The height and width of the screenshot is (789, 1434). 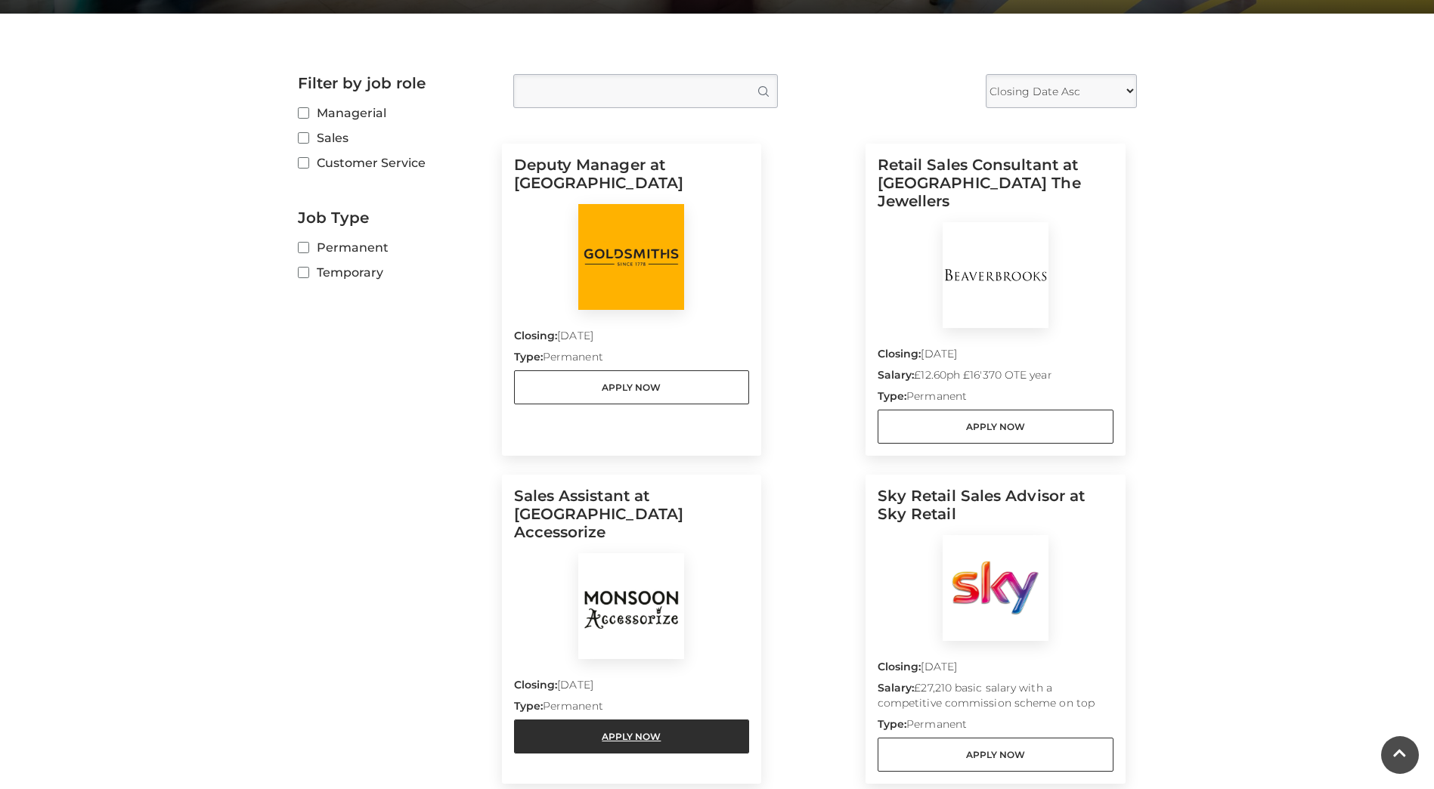 What do you see at coordinates (394, 138) in the screenshot?
I see `label: Sales` at bounding box center [394, 138].